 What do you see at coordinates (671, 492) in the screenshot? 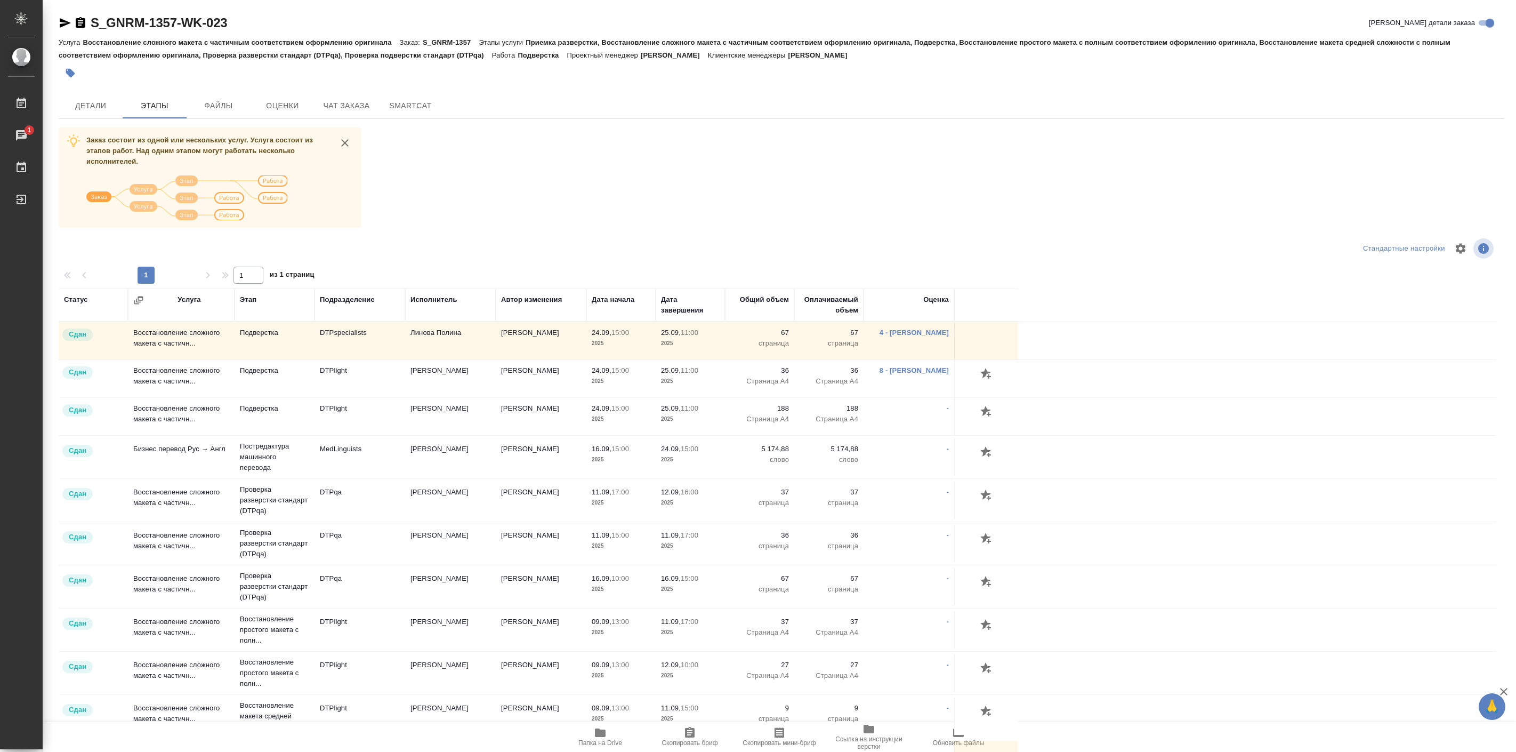
I see `p: 12.09,` at bounding box center [671, 492].